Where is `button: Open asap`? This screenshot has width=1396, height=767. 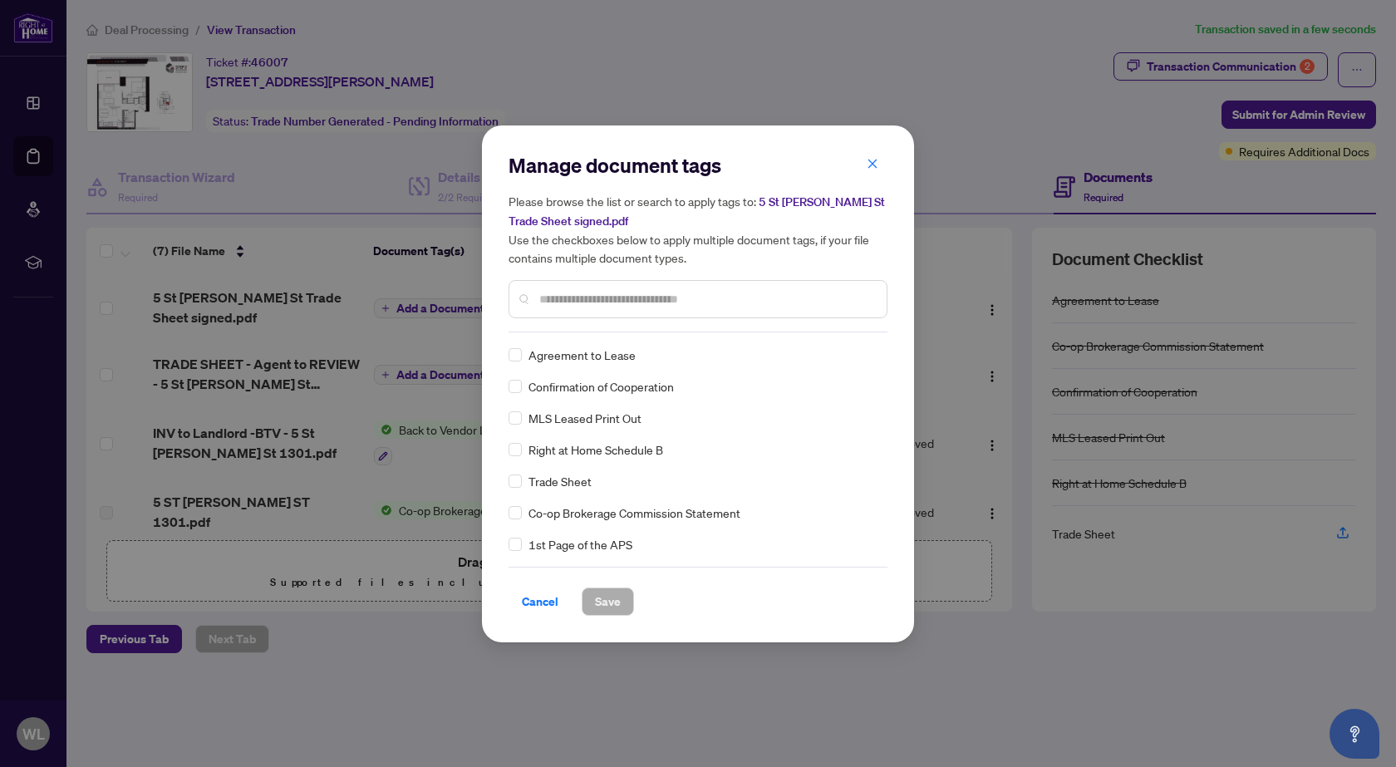
button: Open asap is located at coordinates (1355, 734).